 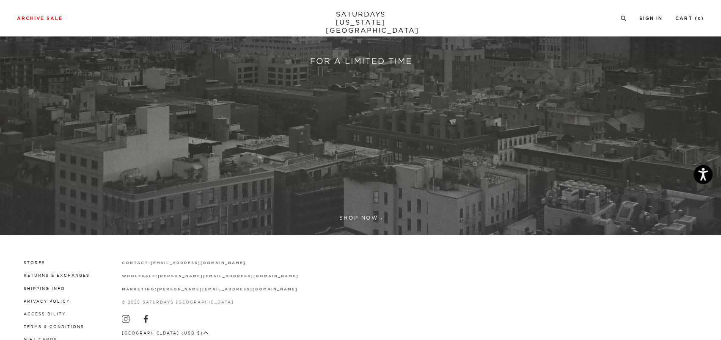 What do you see at coordinates (57, 275) in the screenshot?
I see `a: Returns & Exchanges` at bounding box center [57, 275].